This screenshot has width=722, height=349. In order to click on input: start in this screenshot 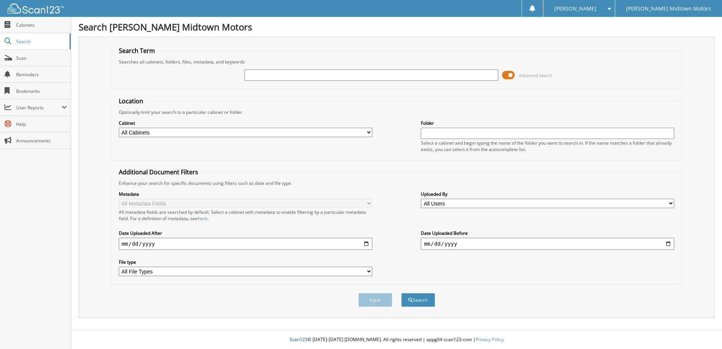, I will do `click(245, 244)`.